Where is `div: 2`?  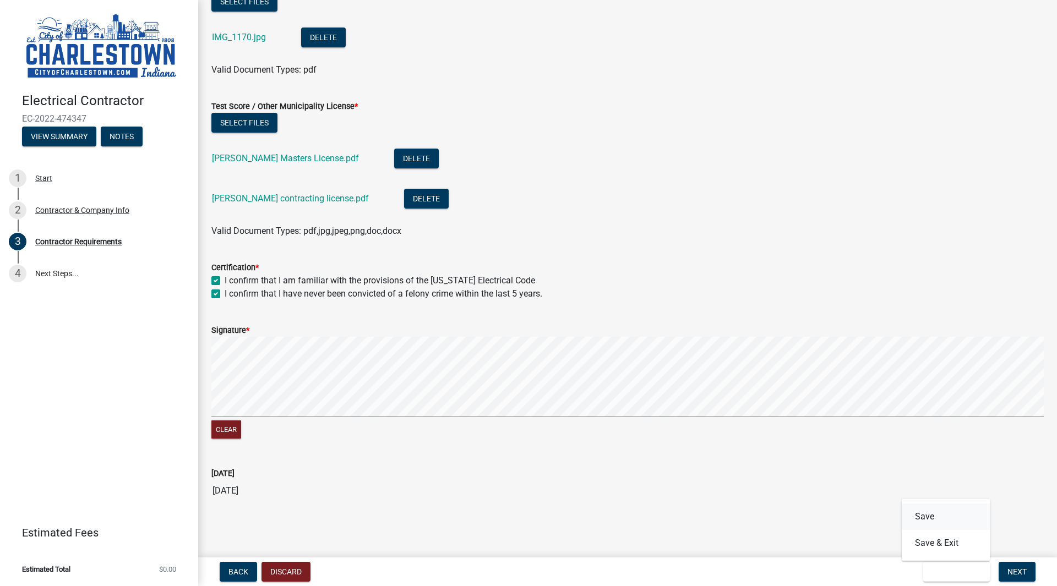 div: 2 is located at coordinates (18, 210).